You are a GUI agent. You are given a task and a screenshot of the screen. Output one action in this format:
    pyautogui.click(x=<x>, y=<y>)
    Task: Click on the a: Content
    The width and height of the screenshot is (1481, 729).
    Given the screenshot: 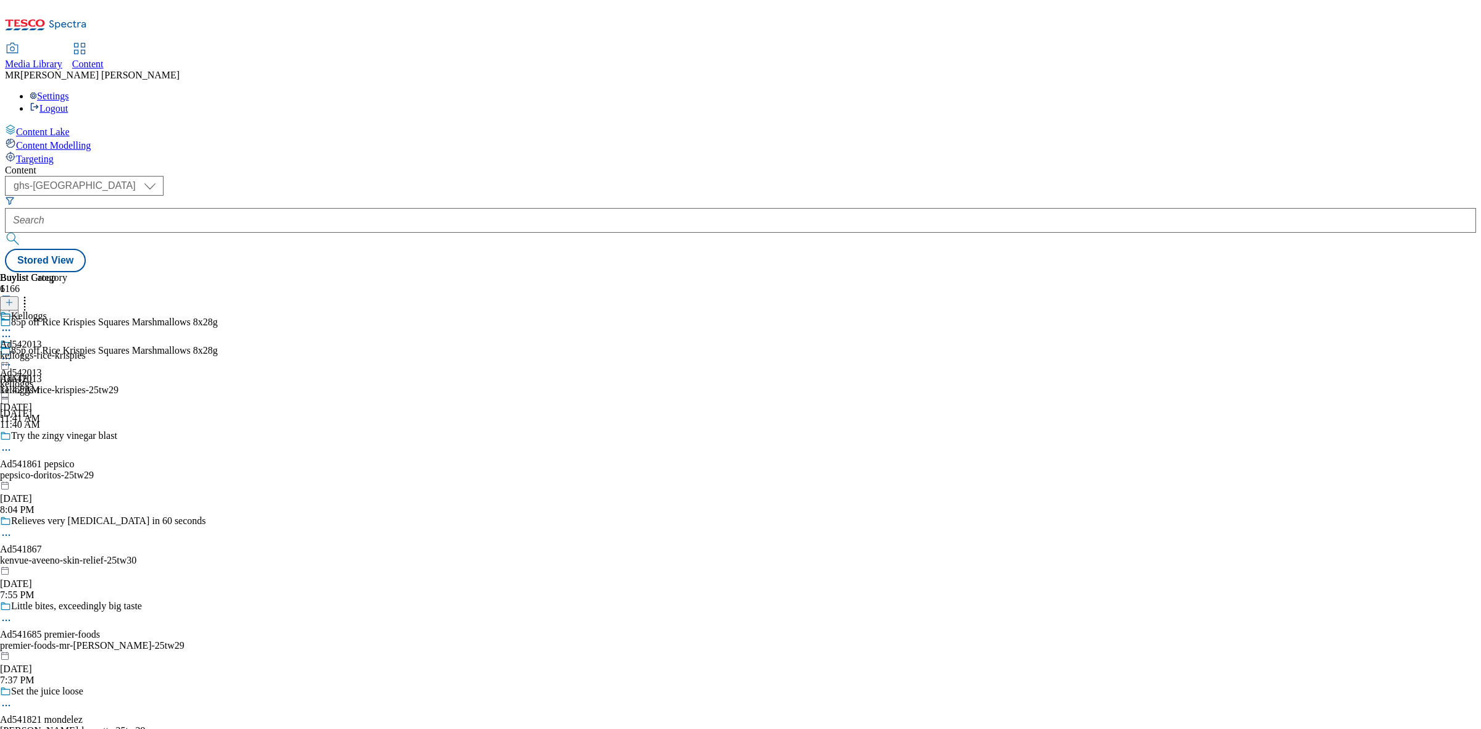 What is the action you would take?
    pyautogui.click(x=88, y=57)
    